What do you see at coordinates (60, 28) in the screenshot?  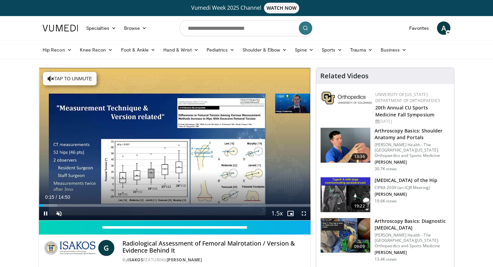 I see `img: VuMedi Logo` at bounding box center [60, 28].